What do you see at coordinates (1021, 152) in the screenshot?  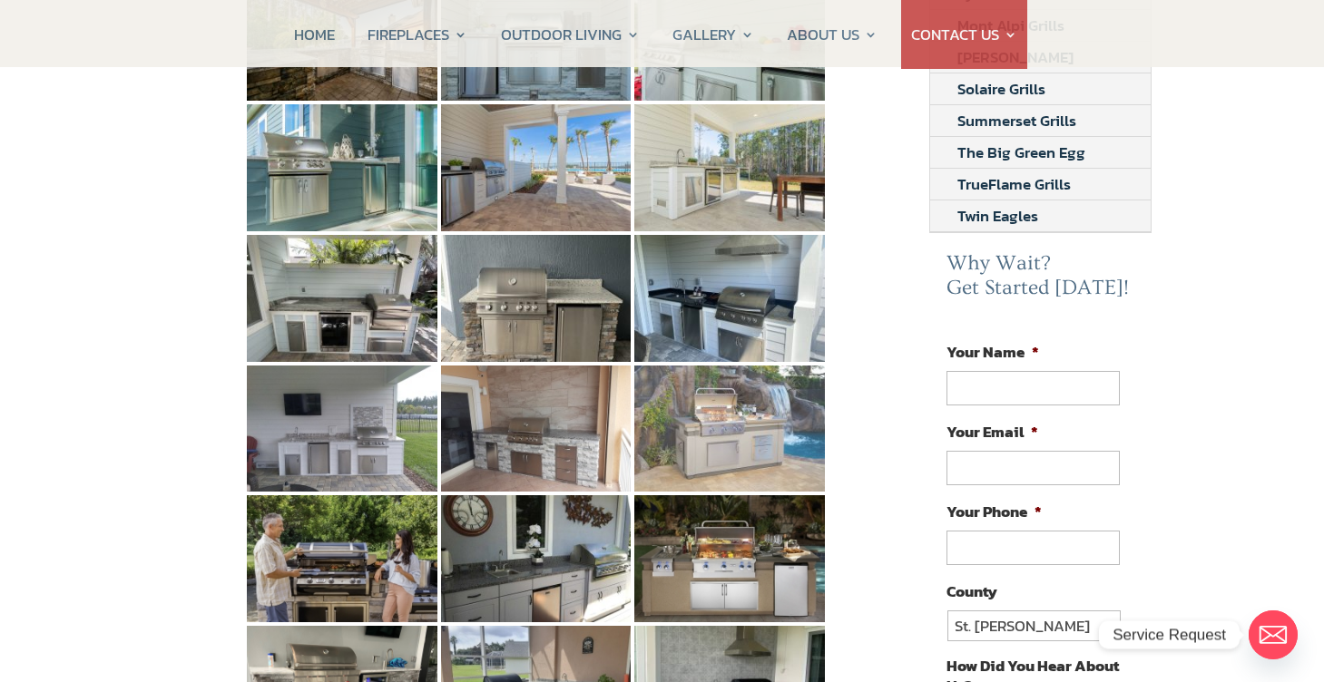 I see `a: The Big Green Egg` at bounding box center [1021, 152].